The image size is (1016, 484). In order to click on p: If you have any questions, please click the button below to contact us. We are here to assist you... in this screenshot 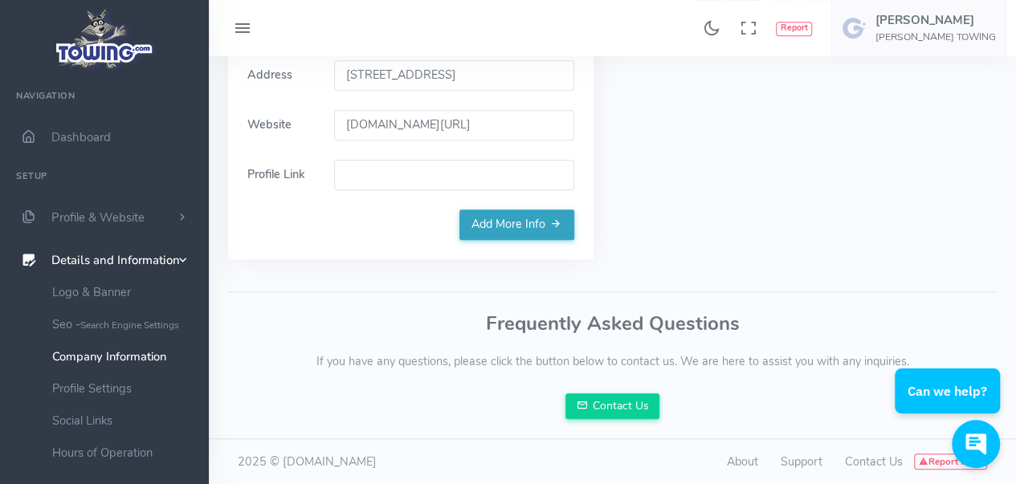, I will do `click(612, 362)`.